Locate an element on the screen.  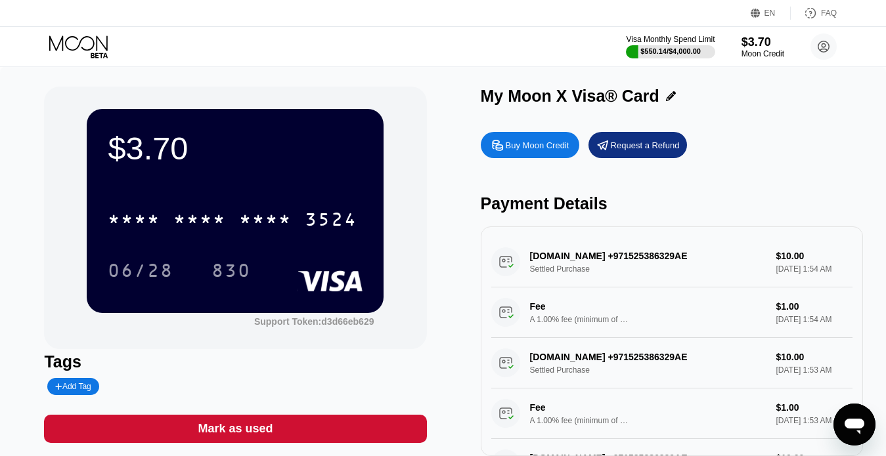
div: Visa Monthly Spend Limit$550.14/$4,000.00 is located at coordinates (670, 47).